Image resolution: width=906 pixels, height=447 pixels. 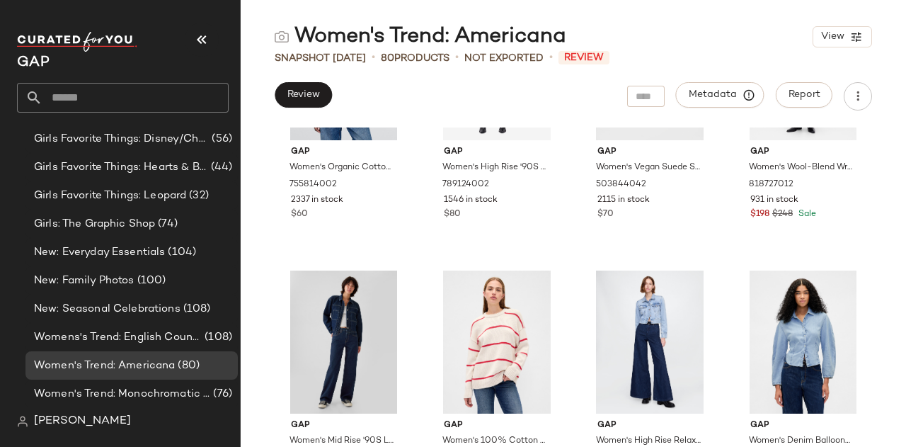 I want to click on span: Girls Favorite Things: Leopard, so click(x=110, y=195).